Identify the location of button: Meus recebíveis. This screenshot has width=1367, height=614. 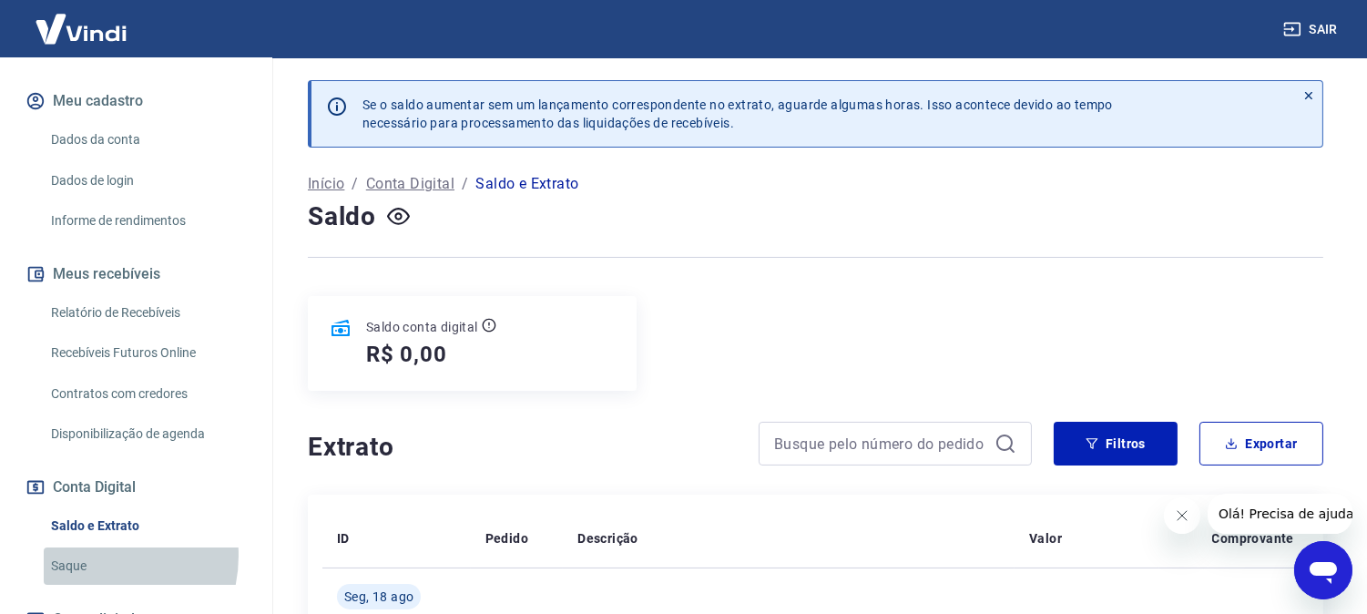
(136, 274).